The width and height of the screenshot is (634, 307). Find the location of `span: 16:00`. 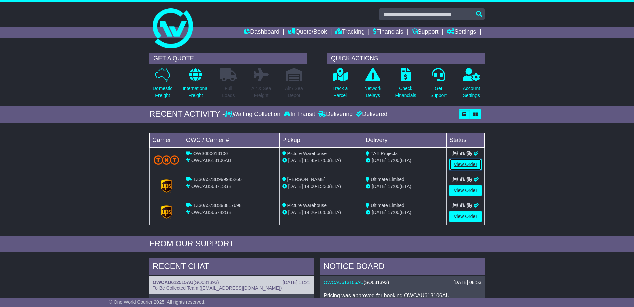

span: 16:00 is located at coordinates (323, 213).